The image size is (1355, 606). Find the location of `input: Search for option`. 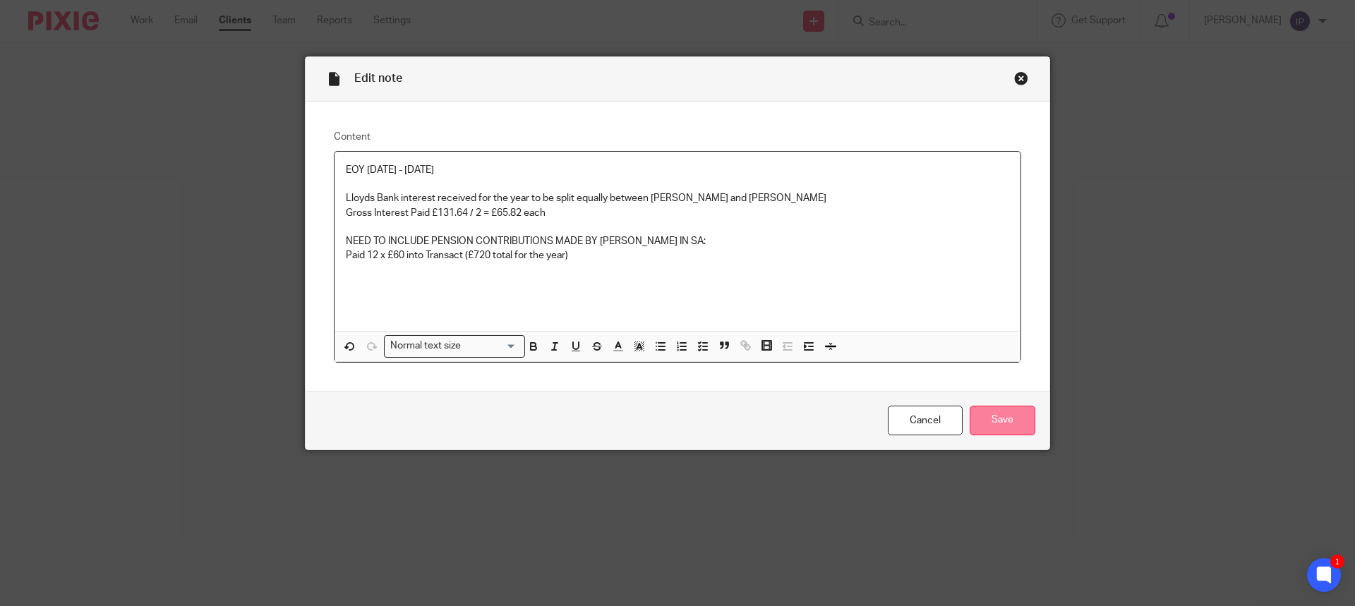

input: Search for option is located at coordinates (491, 346).